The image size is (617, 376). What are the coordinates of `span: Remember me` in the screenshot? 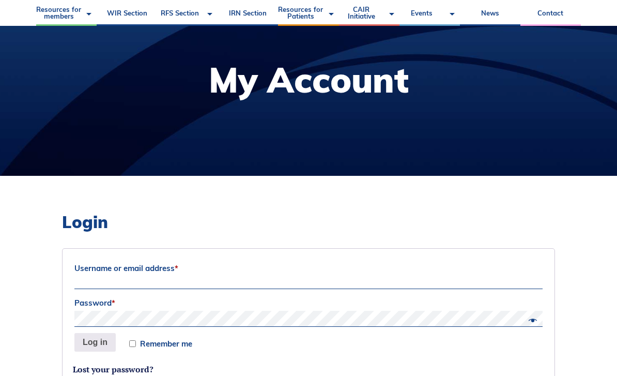 It's located at (166, 343).